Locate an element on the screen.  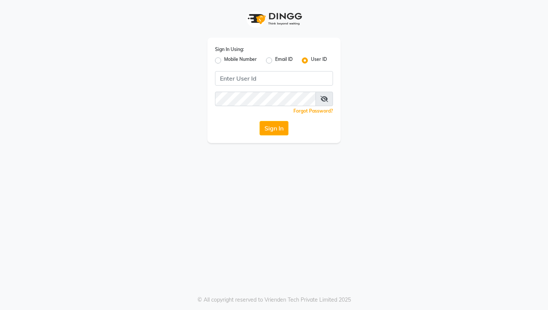
a: Forgot Password? is located at coordinates (313, 111).